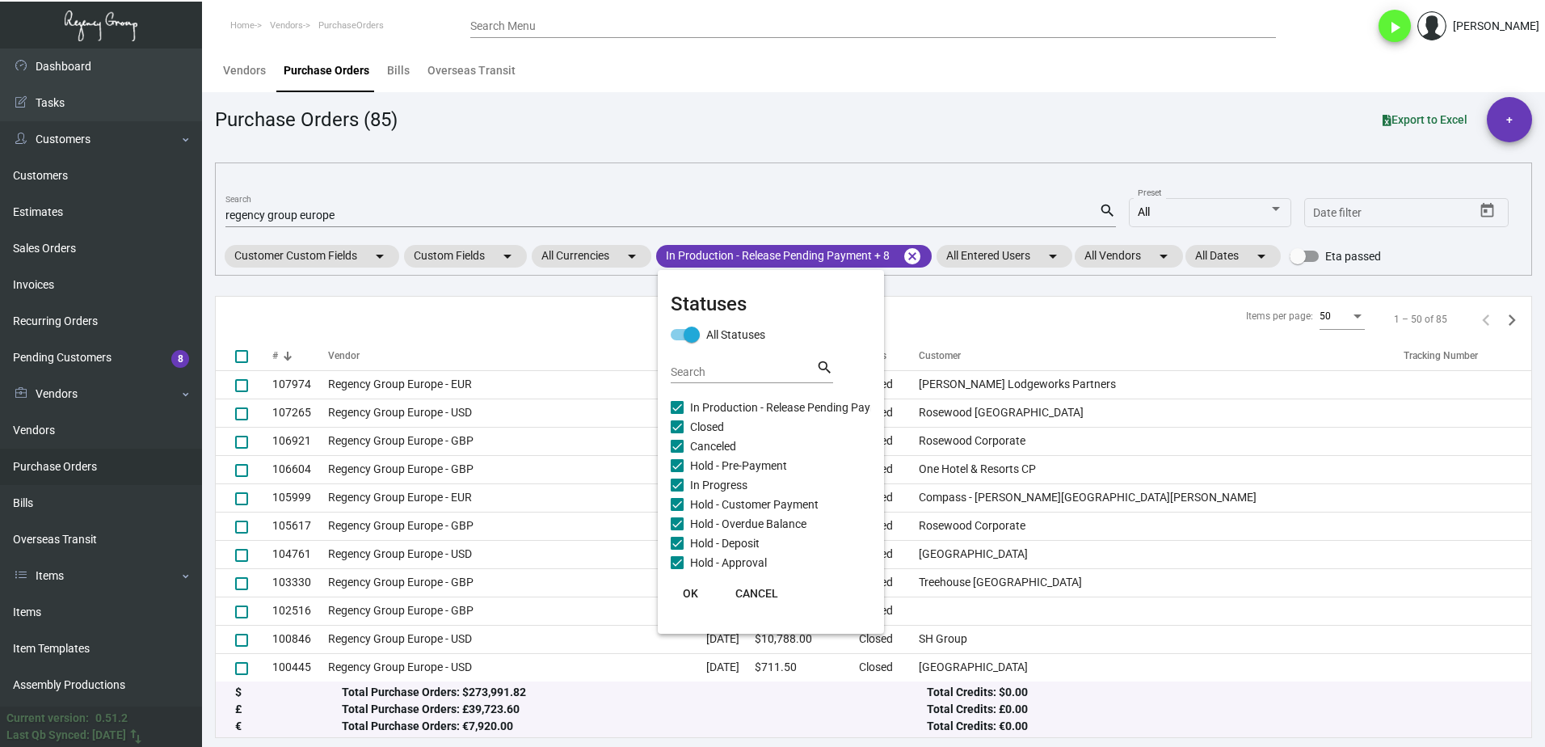  What do you see at coordinates (793, 407) in the screenshot?
I see `span: In Production - Release Pending Payment` at bounding box center [793, 407].